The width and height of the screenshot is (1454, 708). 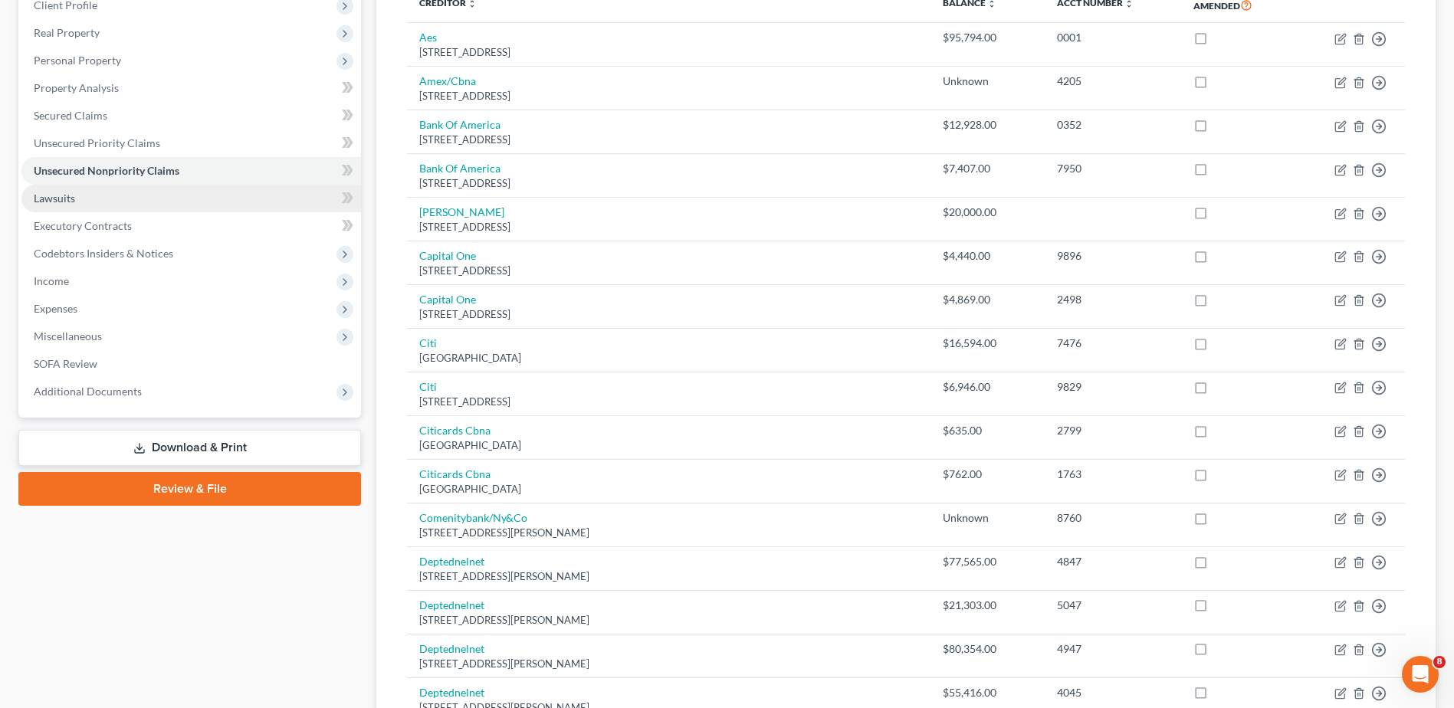 What do you see at coordinates (97, 143) in the screenshot?
I see `span: Unsecured Priority Claims` at bounding box center [97, 143].